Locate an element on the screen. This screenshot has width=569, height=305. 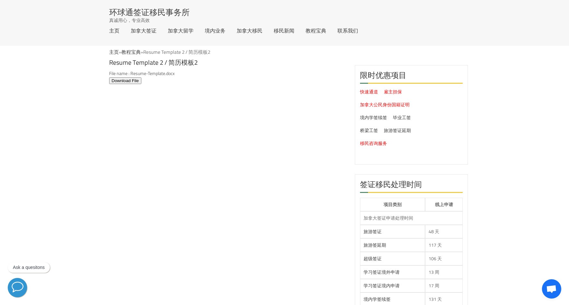
a: 学习签证境内申请 is located at coordinates (382, 286).